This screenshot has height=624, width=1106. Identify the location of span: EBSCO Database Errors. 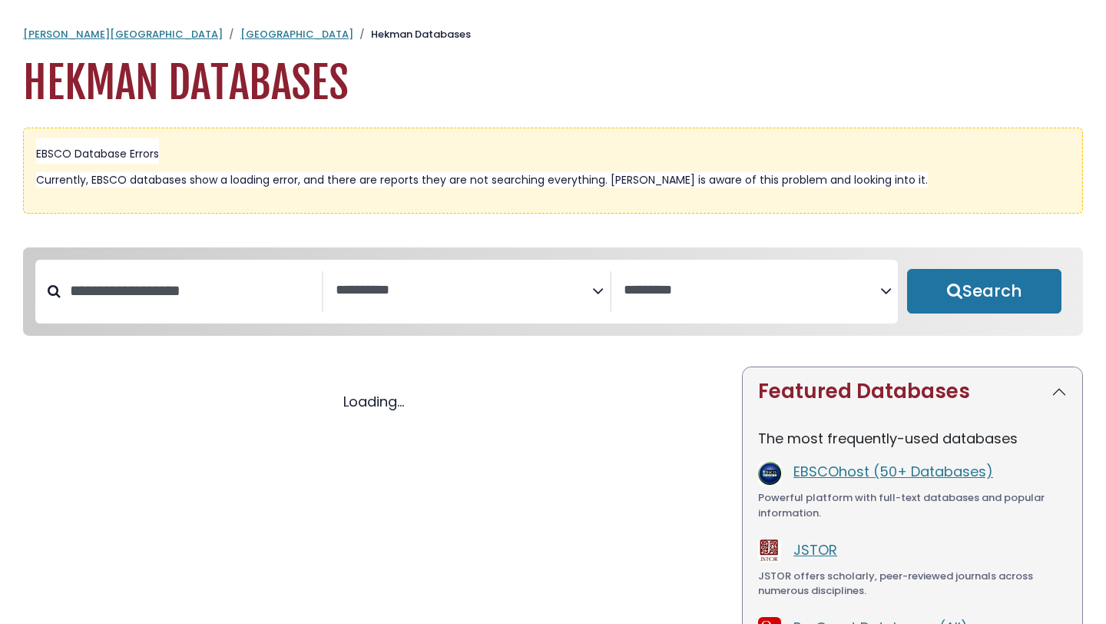
(98, 154).